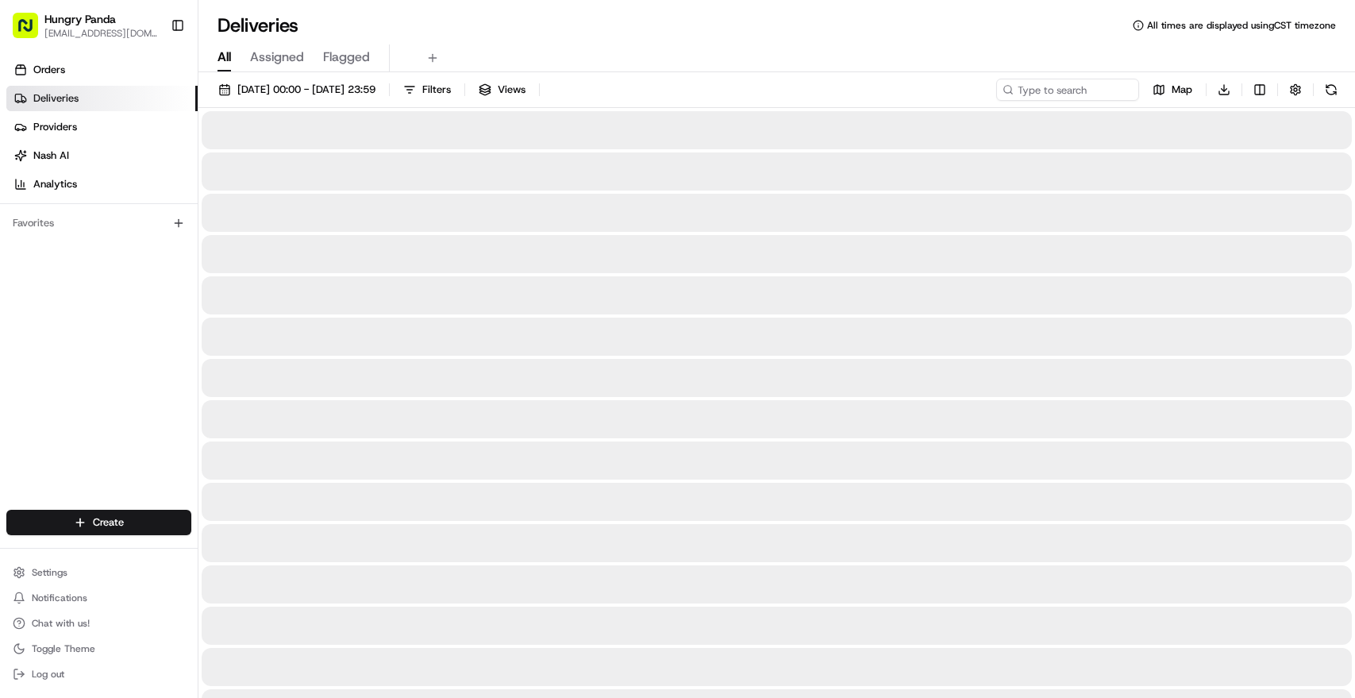  What do you see at coordinates (56, 98) in the screenshot?
I see `span: Deliveries` at bounding box center [56, 98].